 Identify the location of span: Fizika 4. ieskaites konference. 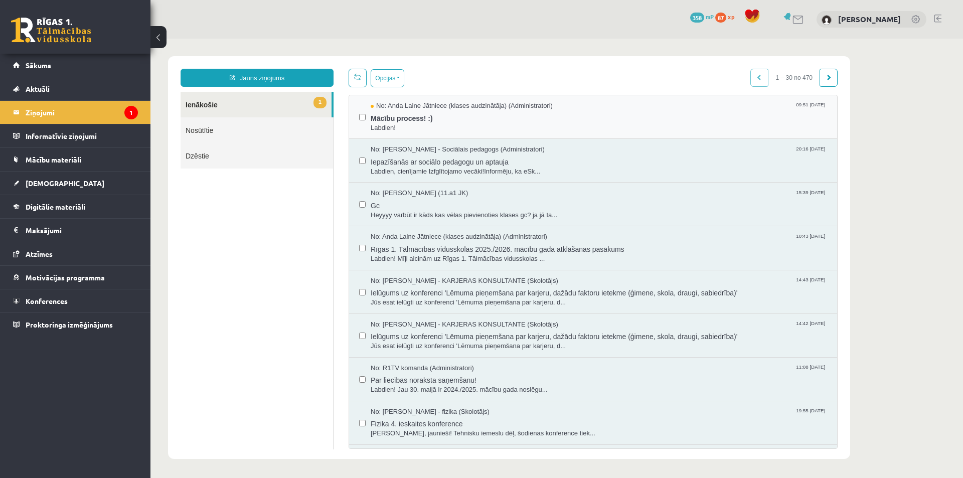
(448, 384).